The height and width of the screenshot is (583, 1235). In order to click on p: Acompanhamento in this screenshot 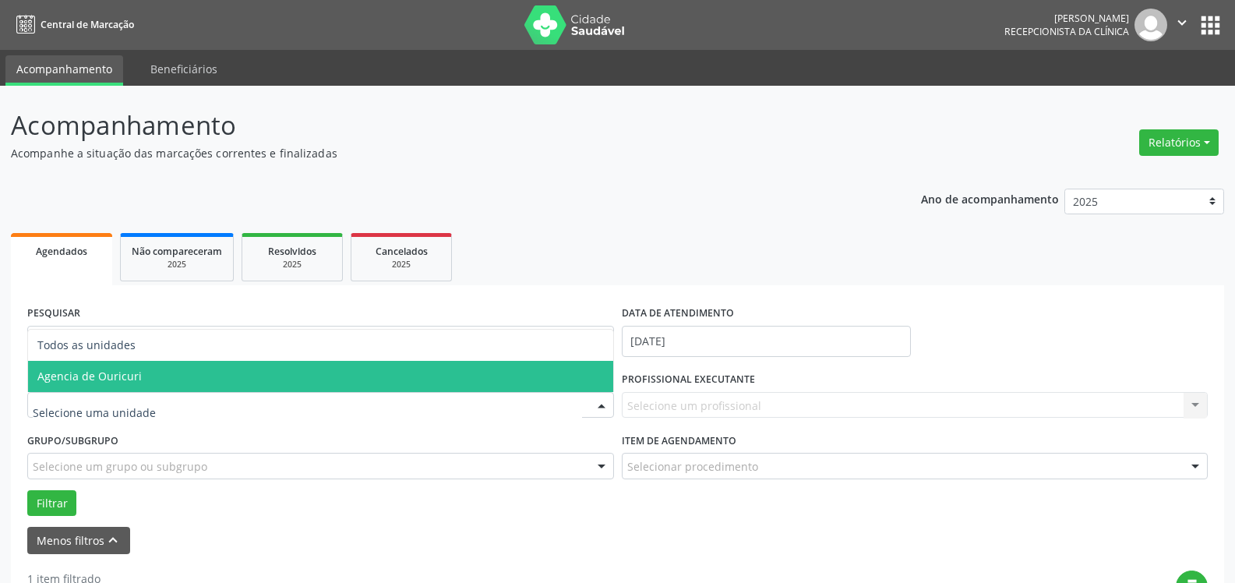, I will do `click(436, 125)`.